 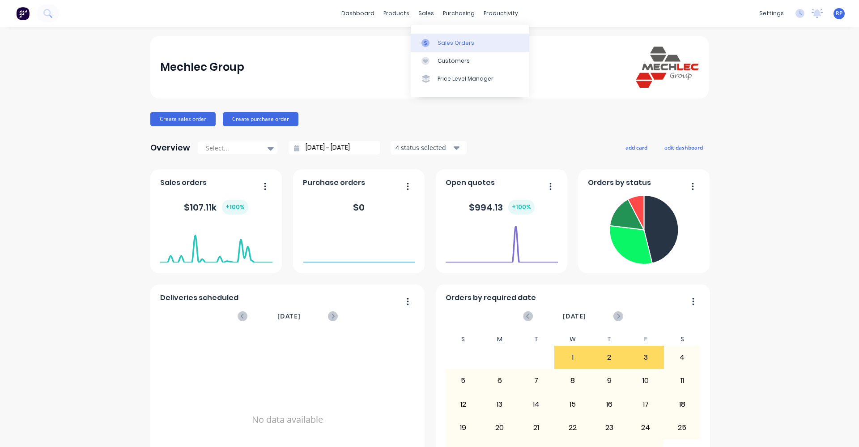 I want to click on div: Overview, so click(x=170, y=148).